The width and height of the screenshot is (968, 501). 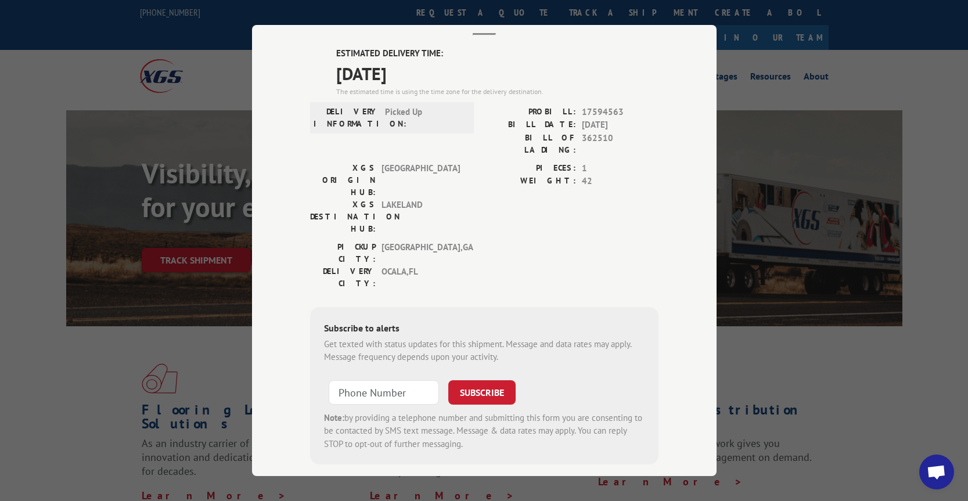 I want to click on div: Subscribe to alerts, so click(x=484, y=329).